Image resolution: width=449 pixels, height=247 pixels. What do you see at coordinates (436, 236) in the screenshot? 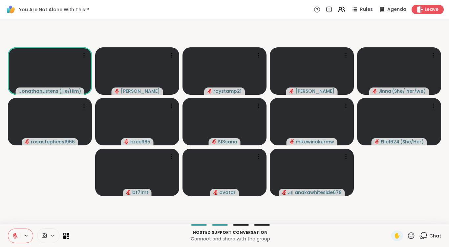
I see `span: Chat` at bounding box center [436, 236].